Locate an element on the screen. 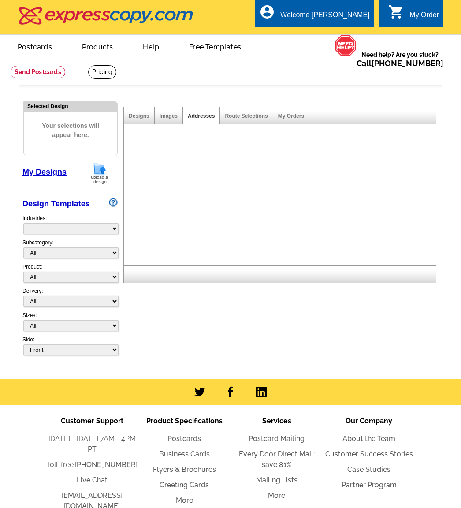  a: About the Team is located at coordinates (369, 438).